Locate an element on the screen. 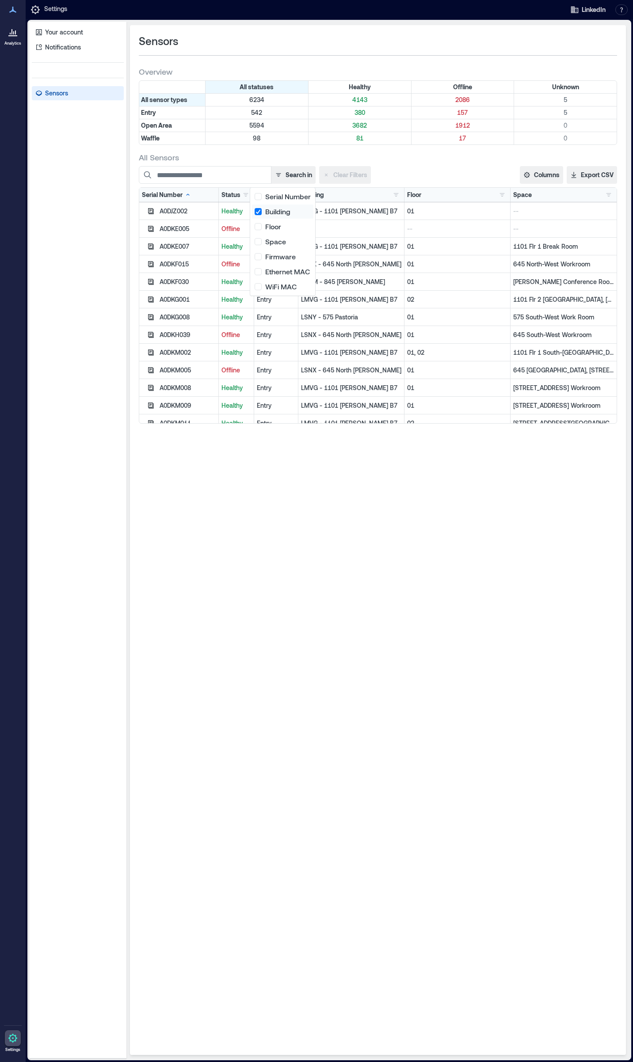 The width and height of the screenshot is (633, 1062). div: Filter by Type: Waffle & Status: Unknown (0 sensors) is located at coordinates (565, 138).